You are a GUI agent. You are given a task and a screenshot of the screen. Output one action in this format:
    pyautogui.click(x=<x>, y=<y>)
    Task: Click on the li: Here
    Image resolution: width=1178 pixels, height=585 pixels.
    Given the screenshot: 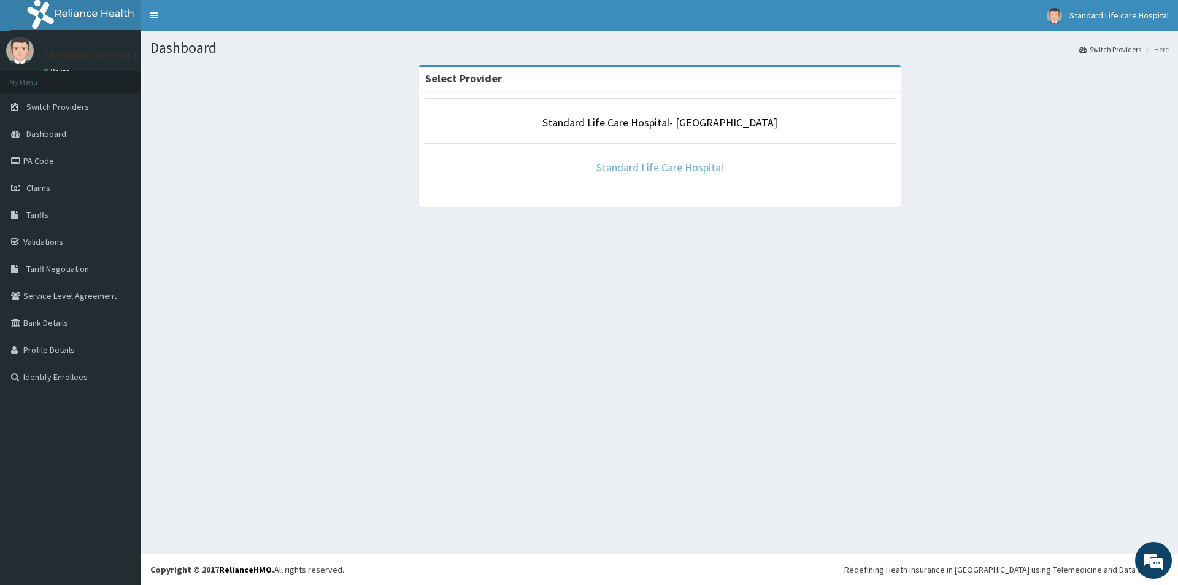 What is the action you would take?
    pyautogui.click(x=1155, y=49)
    